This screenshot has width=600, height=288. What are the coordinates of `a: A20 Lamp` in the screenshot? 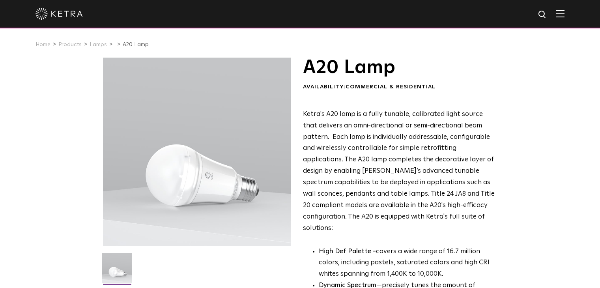 It's located at (136, 45).